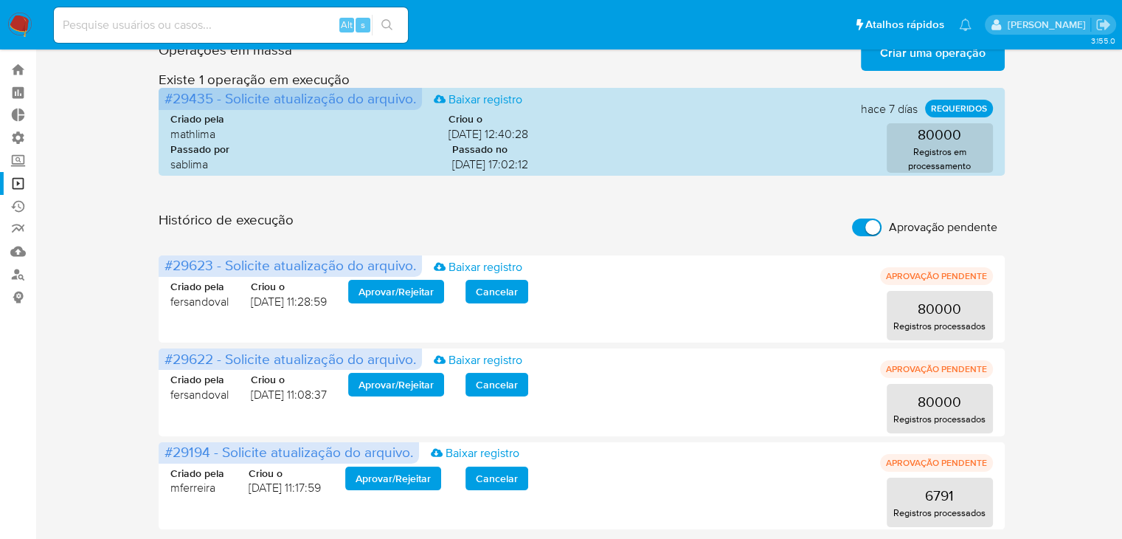  What do you see at coordinates (347, 24) in the screenshot?
I see `span: Alt` at bounding box center [347, 24].